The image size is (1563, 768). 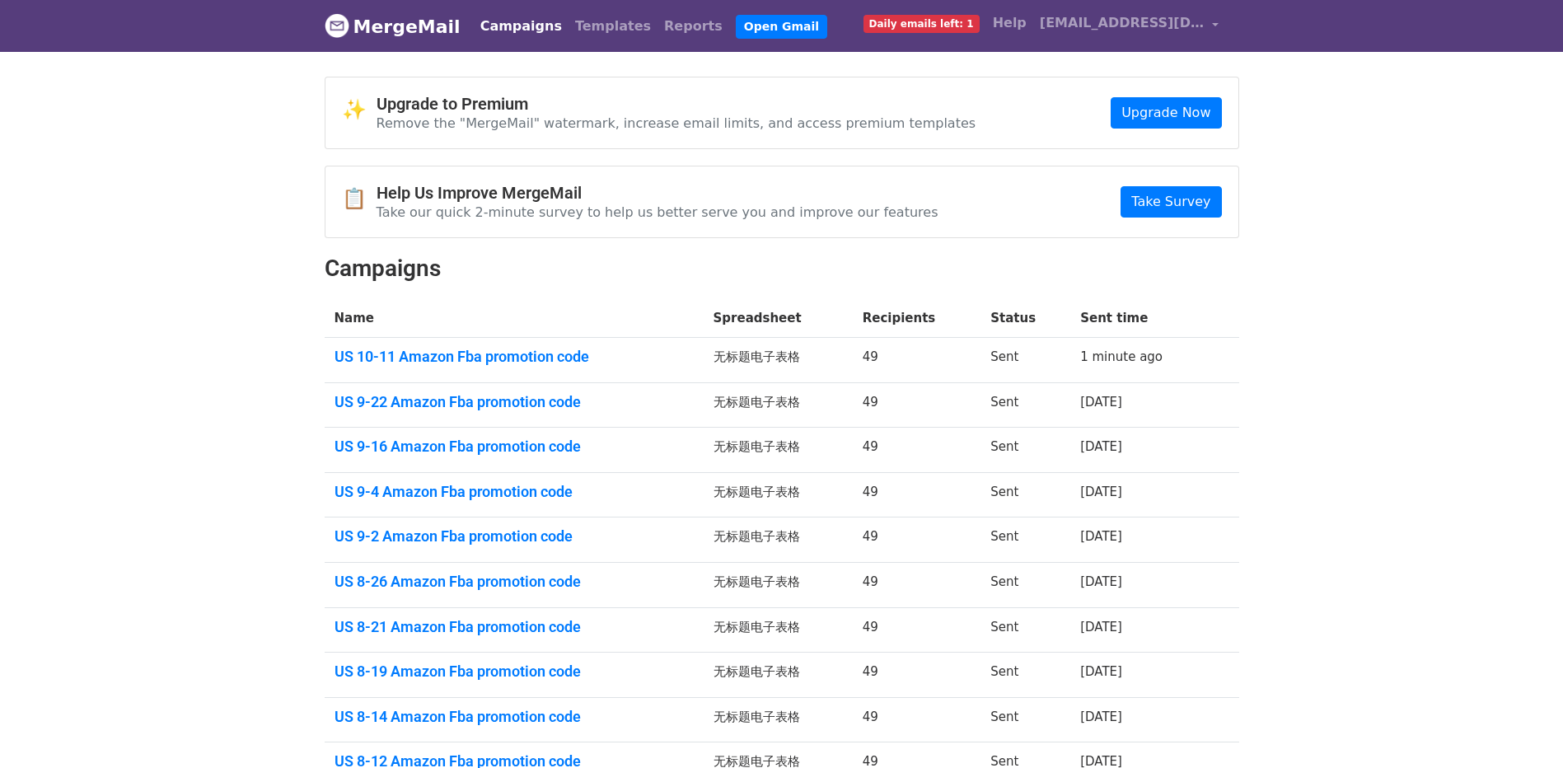 I want to click on a: Reports, so click(x=693, y=26).